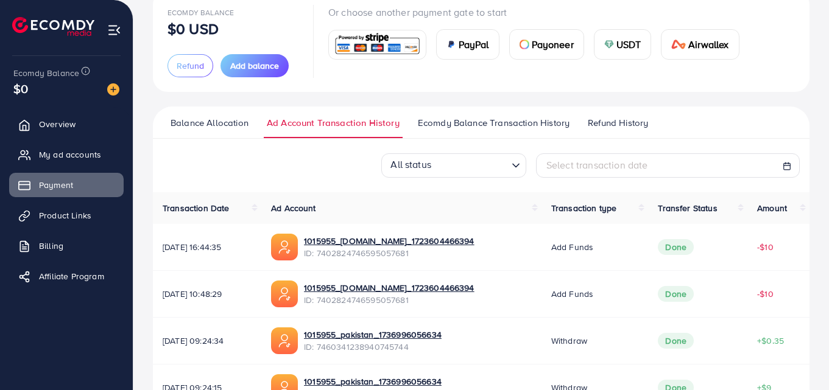 The width and height of the screenshot is (829, 390). What do you see at coordinates (772, 208) in the screenshot?
I see `span: Amount` at bounding box center [772, 208].